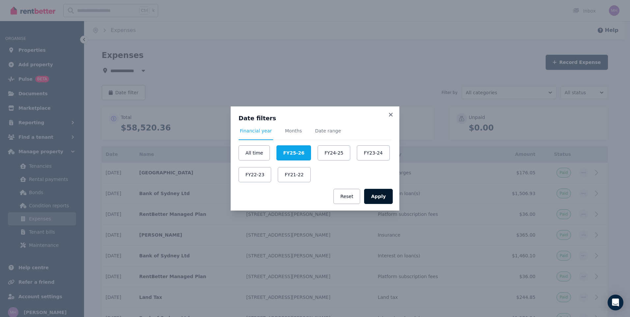  Describe the element at coordinates (373, 153) in the screenshot. I see `button: FY23-24` at that location.